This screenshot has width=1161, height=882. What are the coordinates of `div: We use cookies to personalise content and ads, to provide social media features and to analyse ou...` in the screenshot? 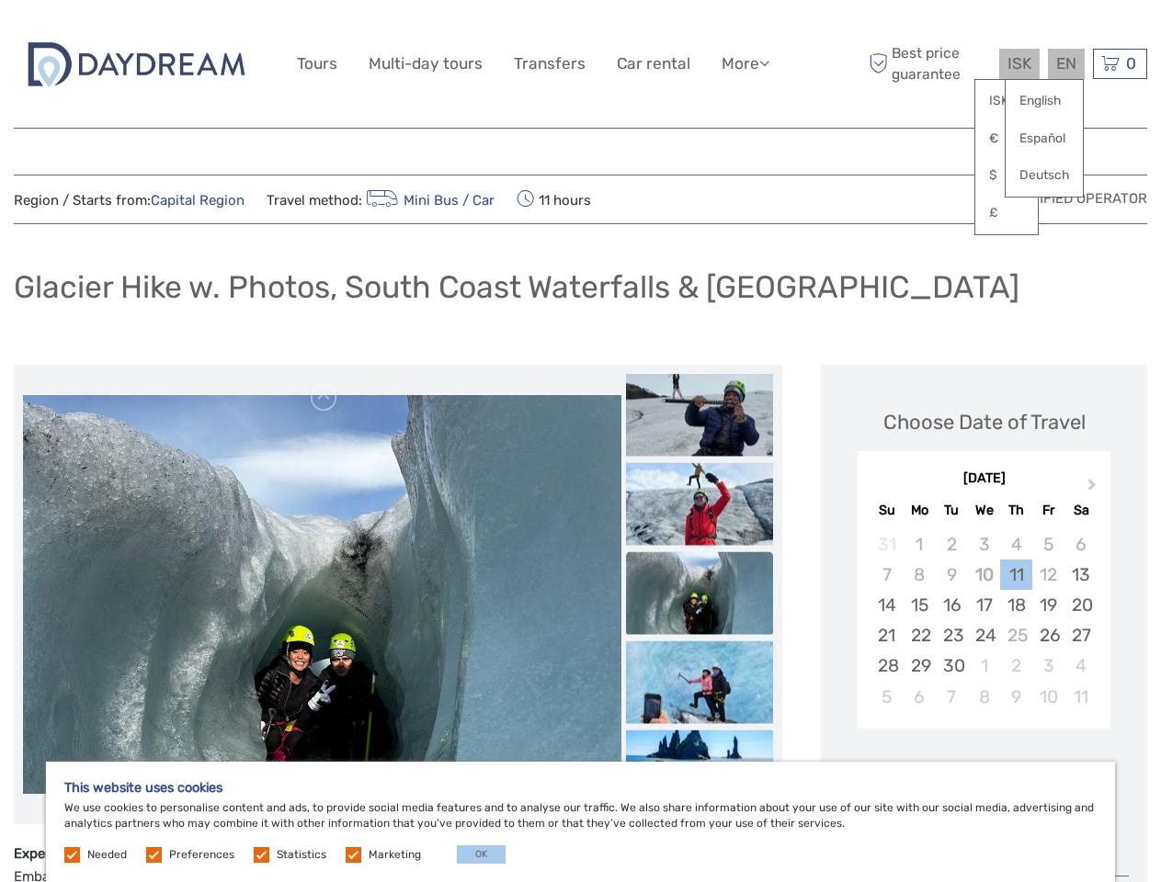 It's located at (580, 822).